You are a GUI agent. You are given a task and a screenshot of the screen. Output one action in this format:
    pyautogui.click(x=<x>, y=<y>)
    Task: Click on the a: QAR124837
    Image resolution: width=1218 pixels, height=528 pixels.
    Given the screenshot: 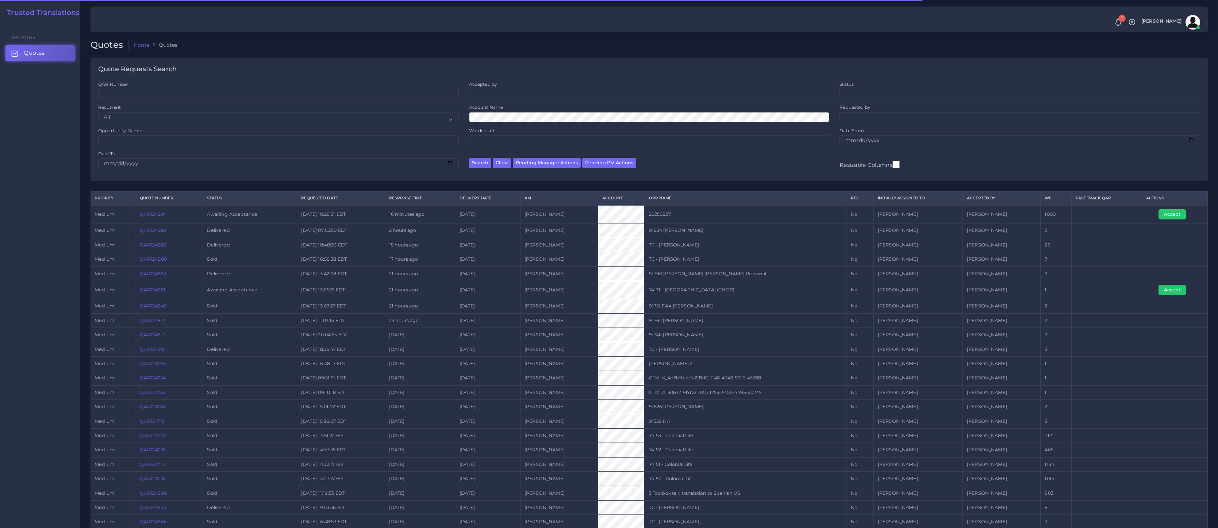 What is the action you would take?
    pyautogui.click(x=153, y=320)
    